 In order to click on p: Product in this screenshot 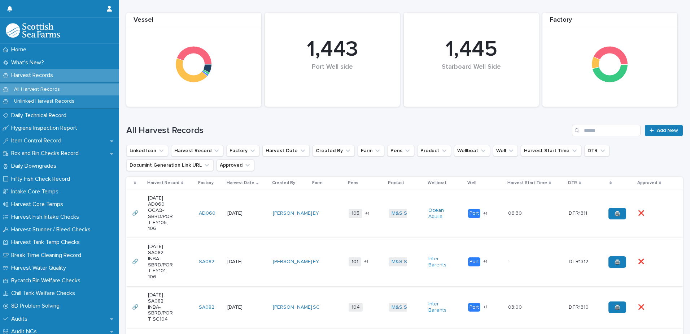, I will do `click(396, 183)`.